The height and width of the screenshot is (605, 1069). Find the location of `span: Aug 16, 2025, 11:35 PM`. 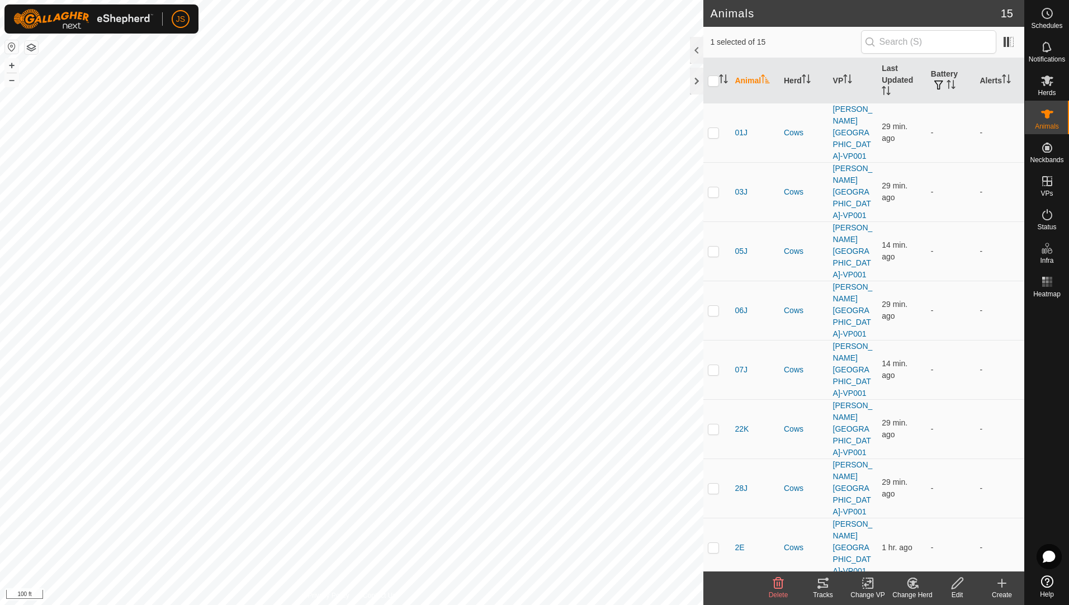

span: Aug 16, 2025, 11:35 PM is located at coordinates (897, 548).